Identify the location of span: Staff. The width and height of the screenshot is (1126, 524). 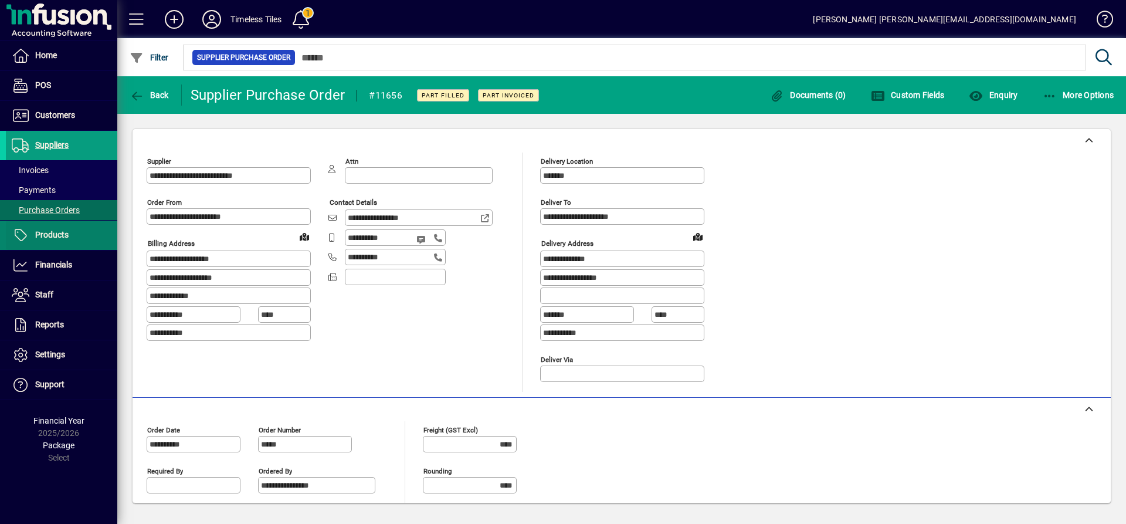
(44, 294).